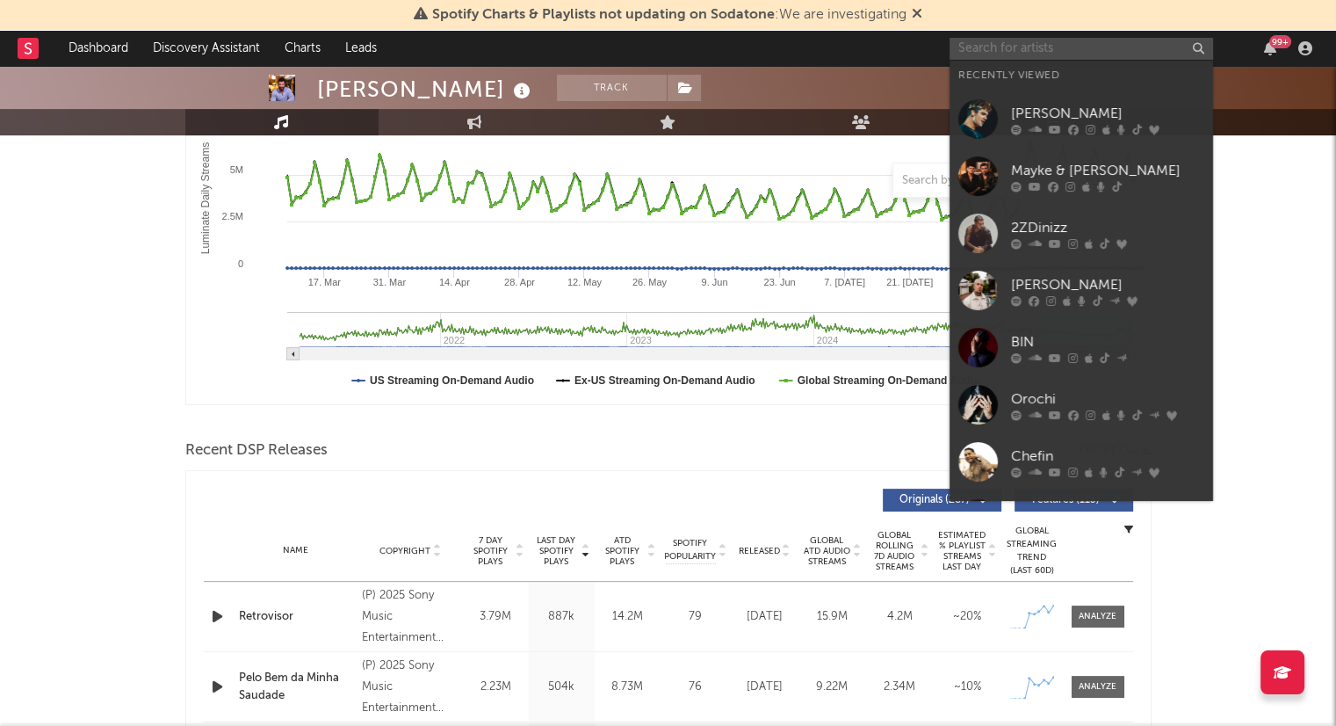 Image resolution: width=1336 pixels, height=726 pixels. Describe the element at coordinates (900, 617) in the screenshot. I see `div: 4.2M` at that location.